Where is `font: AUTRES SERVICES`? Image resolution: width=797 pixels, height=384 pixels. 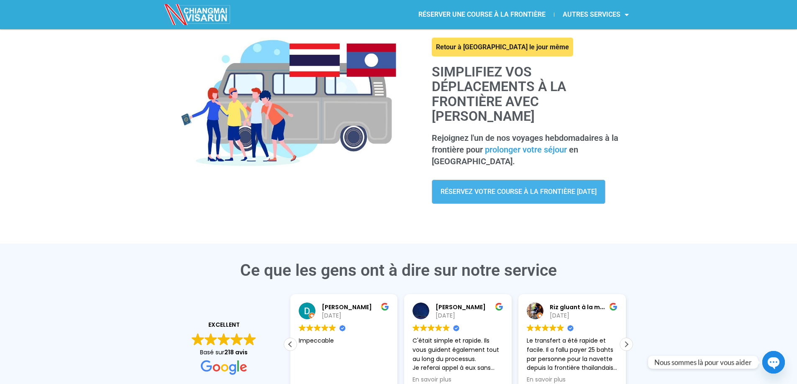
font: AUTRES SERVICES is located at coordinates (592, 14).